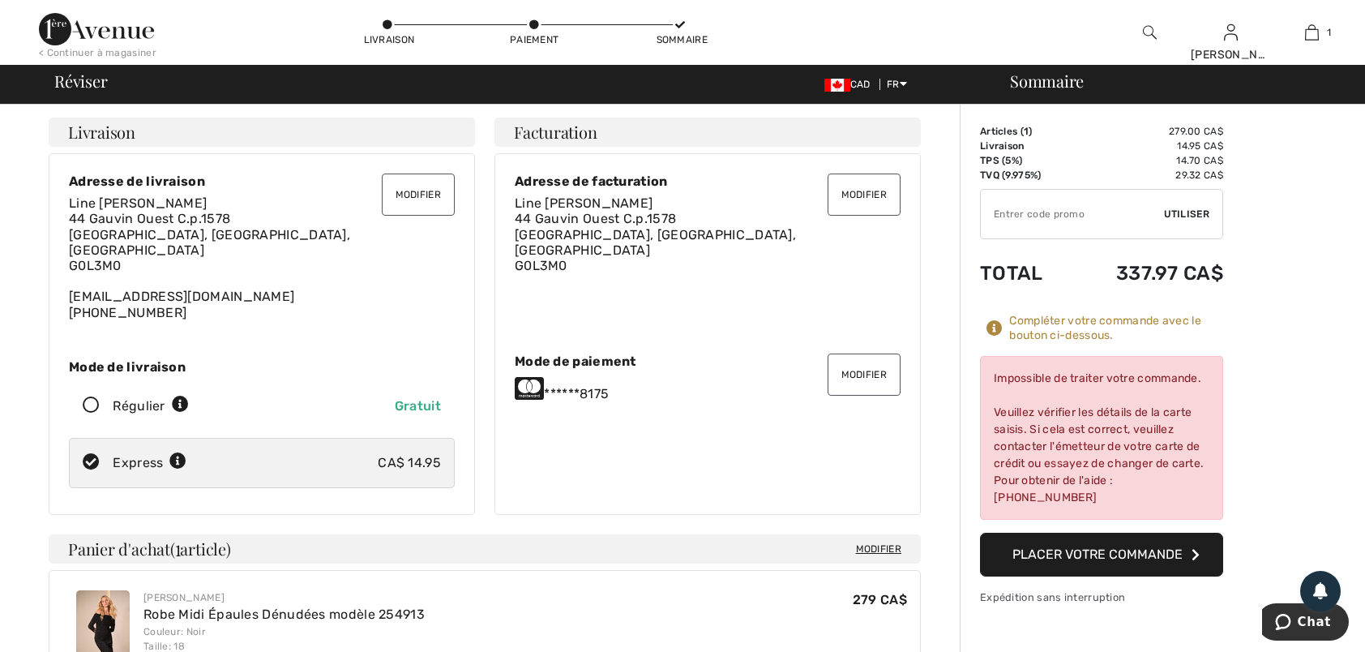 The image size is (1365, 652). Describe the element at coordinates (1102, 438) in the screenshot. I see `div: Impossible de traiter votre commande. Veuillez vérifier les détails de la carte saisis. Si cela e...` at that location.